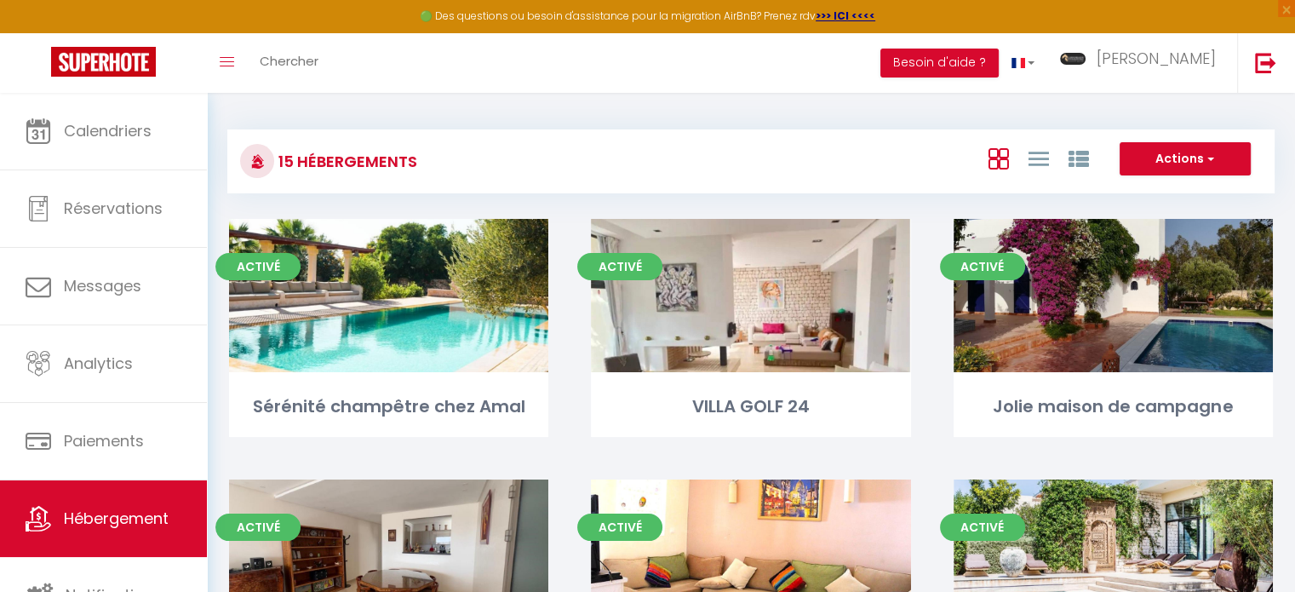 Image resolution: width=1295 pixels, height=592 pixels. What do you see at coordinates (1077, 157) in the screenshot?
I see `a: Vue par Groupe` at bounding box center [1077, 157].